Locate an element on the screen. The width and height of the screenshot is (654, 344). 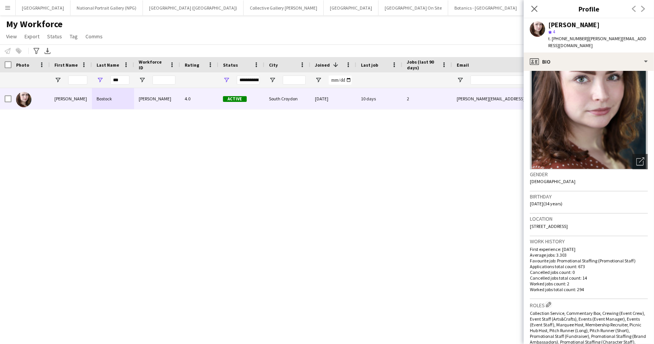
span: 4 is located at coordinates (554, 31).